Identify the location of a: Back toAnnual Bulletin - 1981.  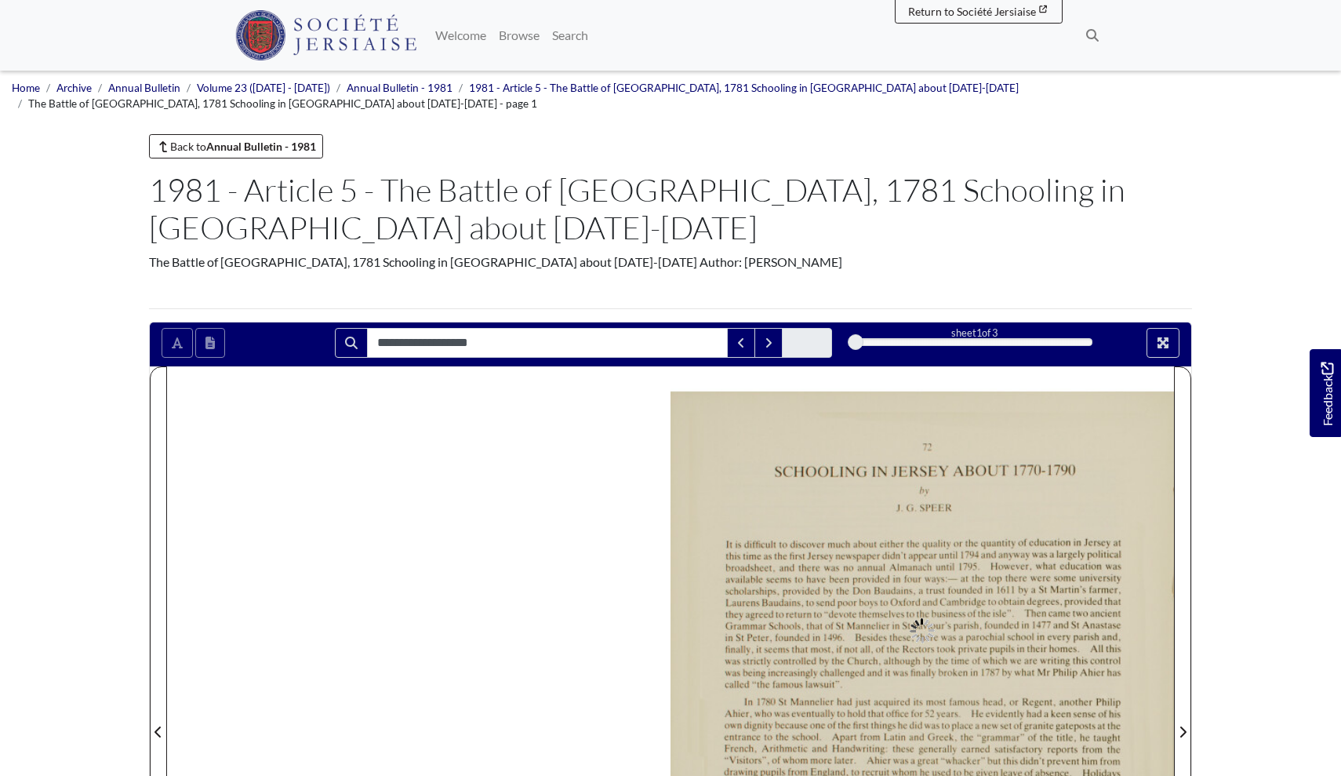
(236, 146).